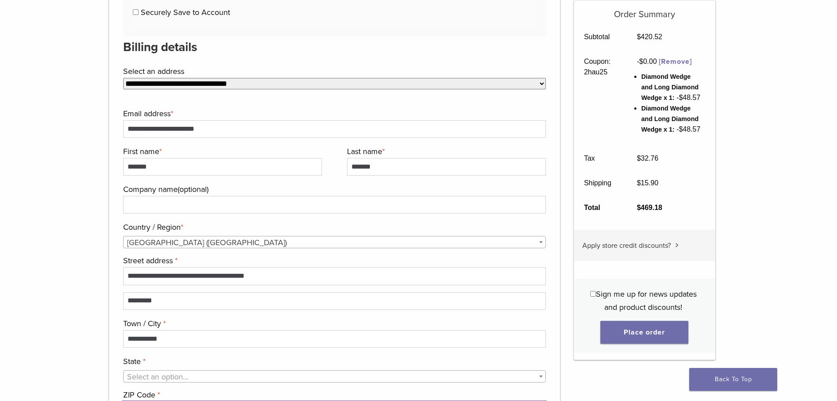 The width and height of the screenshot is (837, 401). Describe the element at coordinates (601, 208) in the screenshot. I see `th: Total` at that location.